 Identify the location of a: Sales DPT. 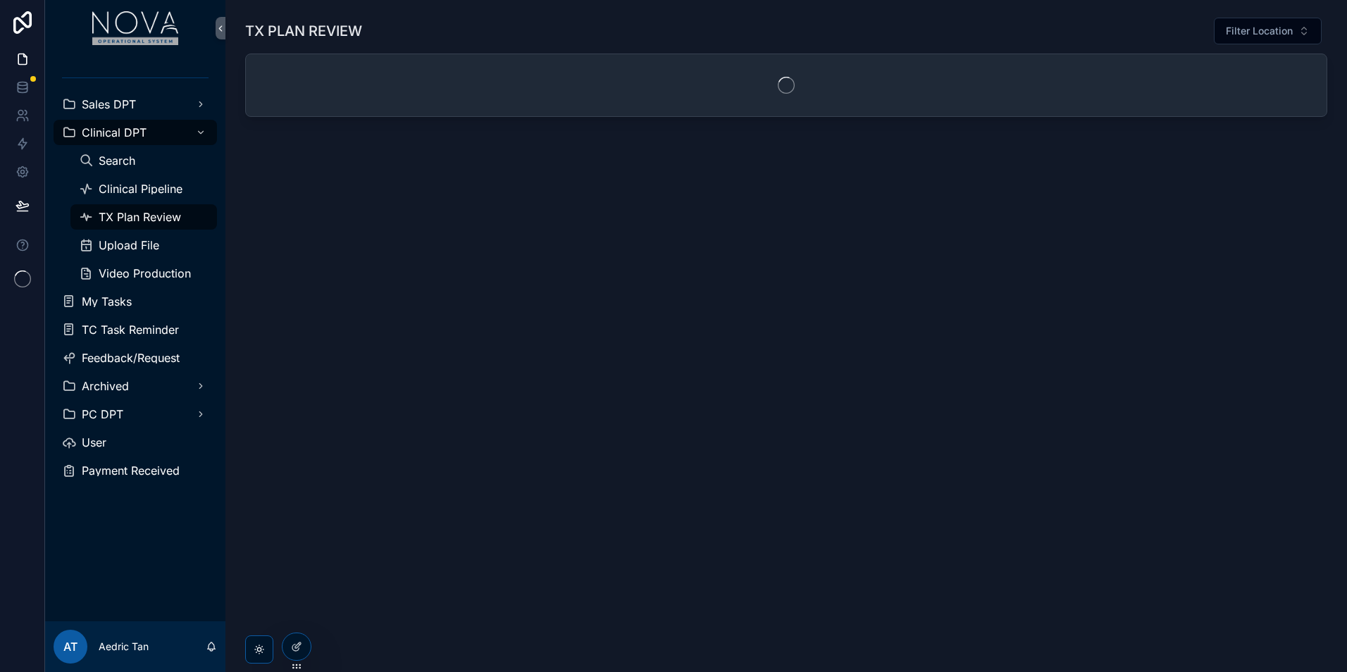
(135, 104).